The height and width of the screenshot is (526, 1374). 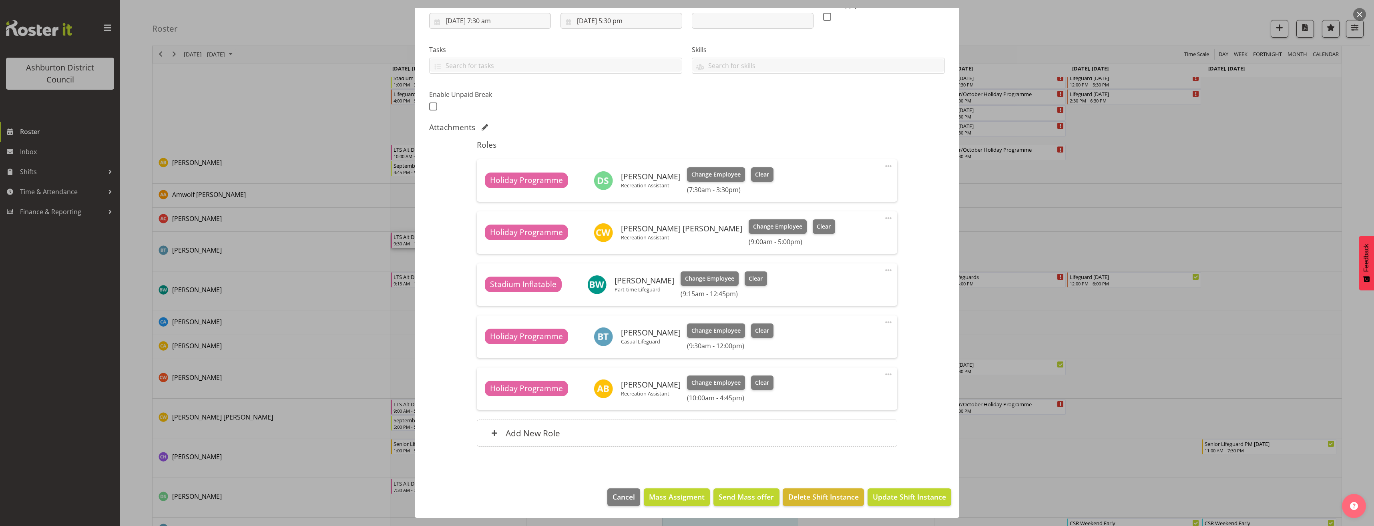 I want to click on h6: (7:30am - 3:30pm), so click(x=730, y=190).